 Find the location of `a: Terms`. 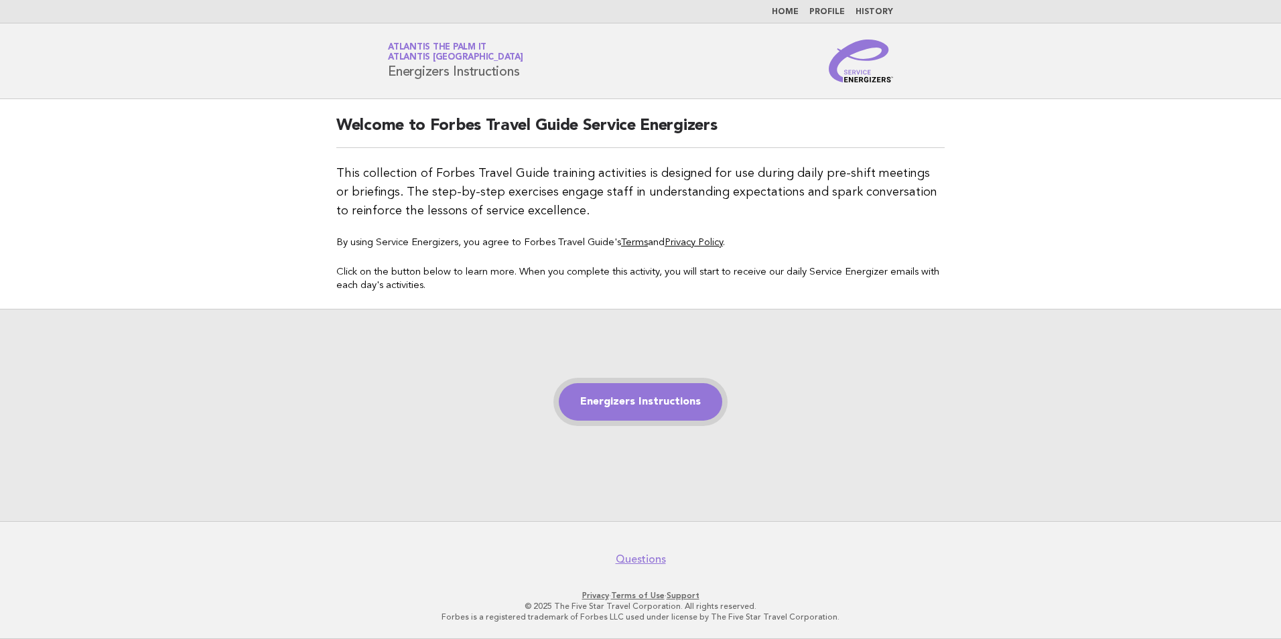

a: Terms is located at coordinates (634, 242).